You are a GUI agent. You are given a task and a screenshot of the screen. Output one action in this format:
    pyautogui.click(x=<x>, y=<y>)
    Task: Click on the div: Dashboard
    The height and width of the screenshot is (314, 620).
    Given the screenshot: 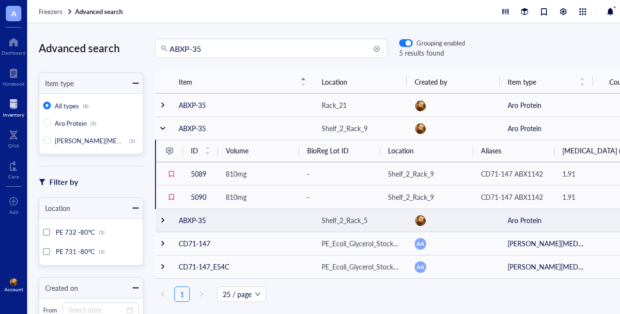 What is the action you would take?
    pyautogui.click(x=14, y=53)
    